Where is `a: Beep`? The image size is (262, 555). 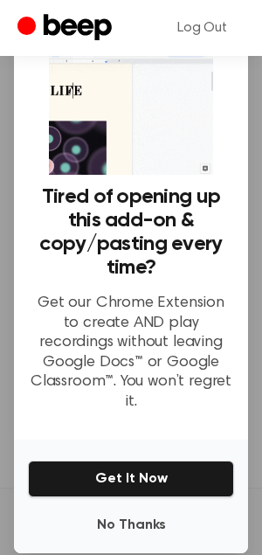
a: Beep is located at coordinates (66, 28).